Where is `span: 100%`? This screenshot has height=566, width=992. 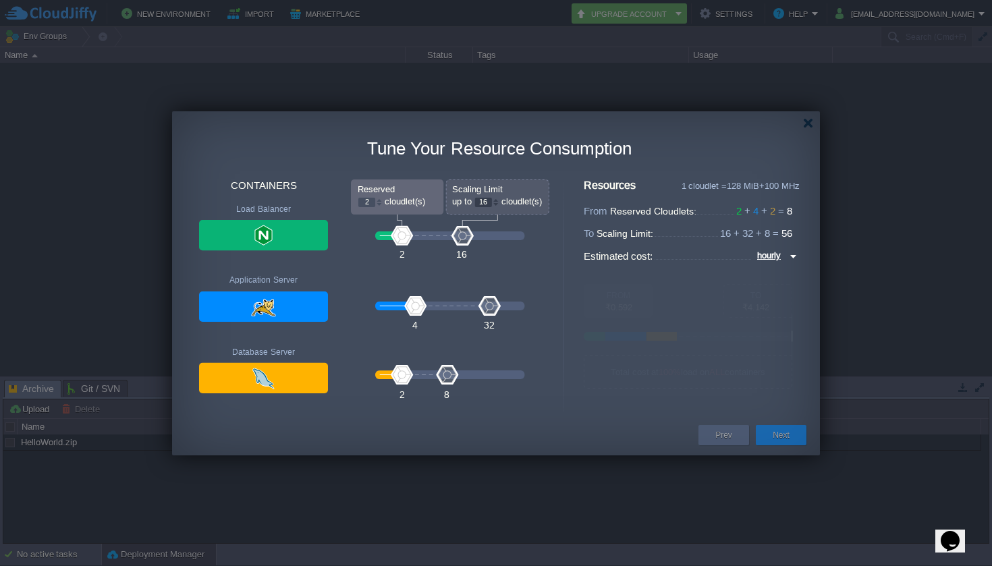
span: 100% is located at coordinates (670, 372).